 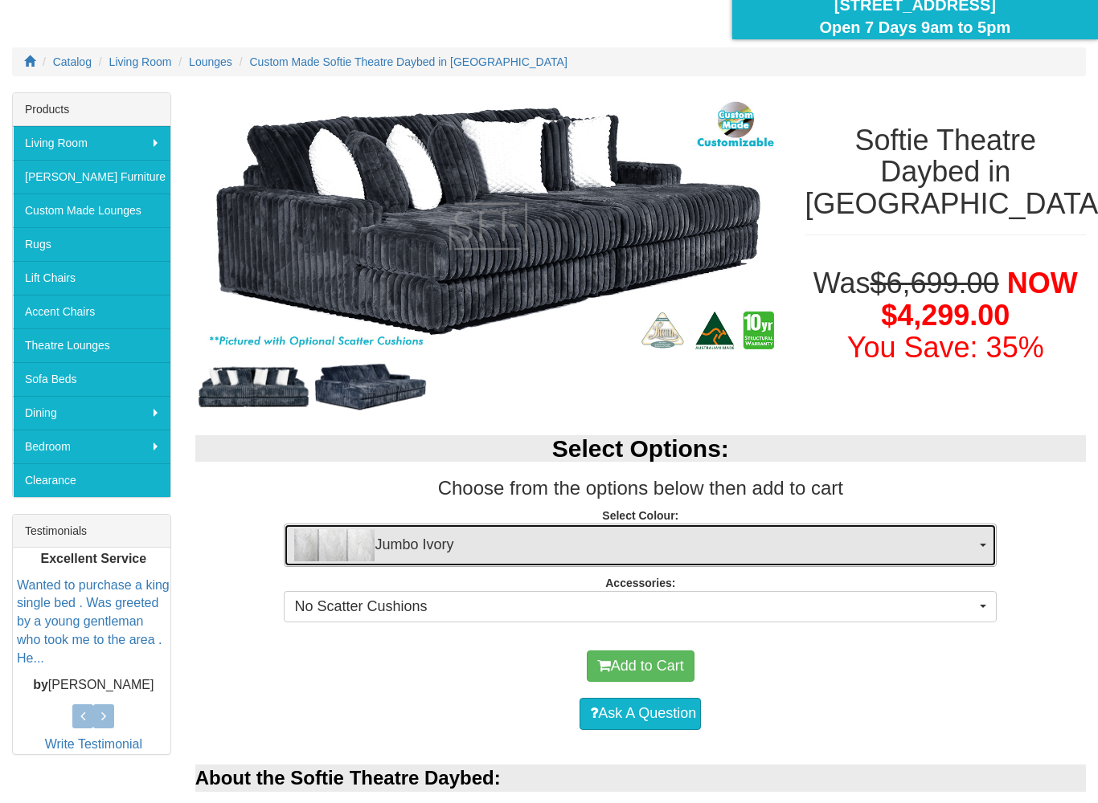 I want to click on a: Lounges, so click(x=211, y=62).